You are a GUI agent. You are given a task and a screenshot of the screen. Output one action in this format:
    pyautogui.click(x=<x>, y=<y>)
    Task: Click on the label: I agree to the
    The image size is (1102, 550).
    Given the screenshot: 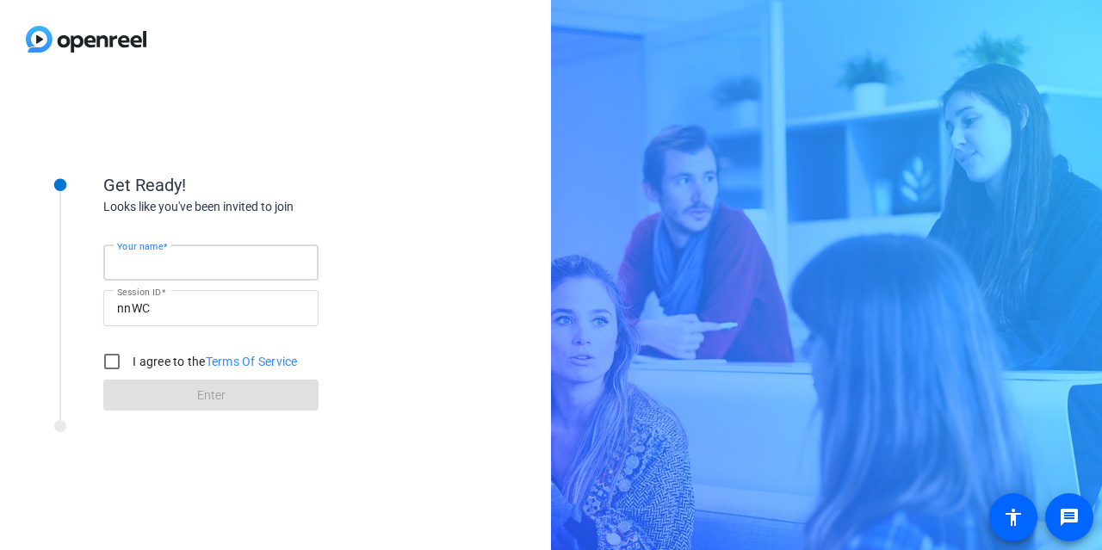 What is the action you would take?
    pyautogui.click(x=214, y=362)
    